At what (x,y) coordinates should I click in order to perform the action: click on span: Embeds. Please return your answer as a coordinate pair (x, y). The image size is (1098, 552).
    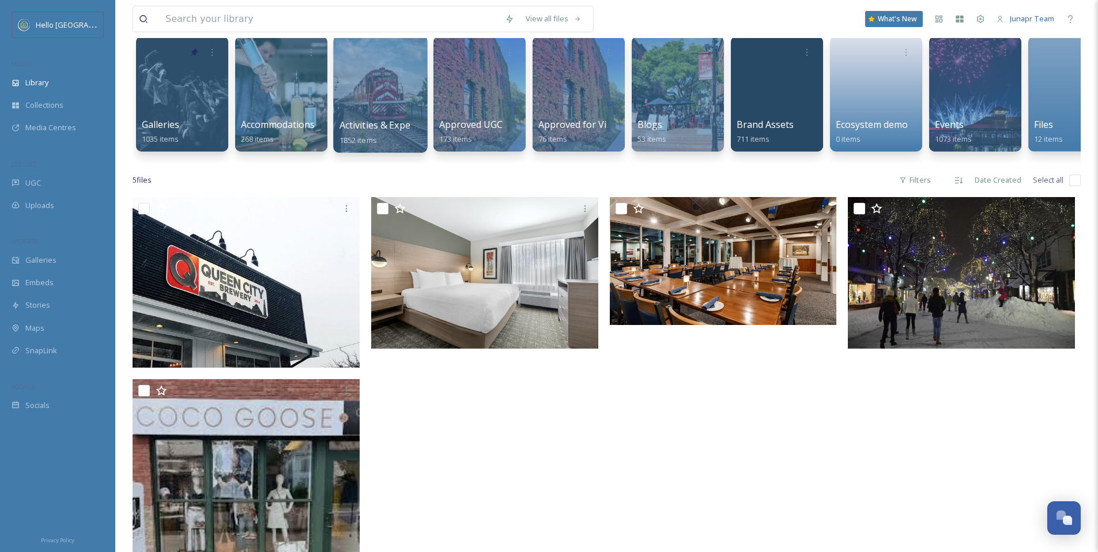
    Looking at the image, I should click on (39, 282).